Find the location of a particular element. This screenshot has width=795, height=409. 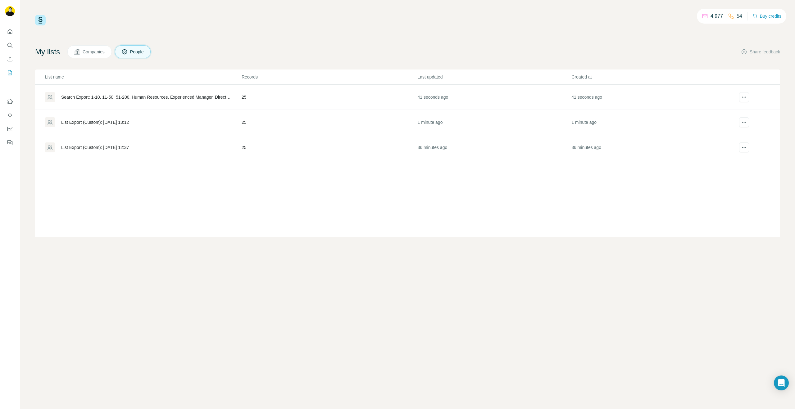

p: 54 is located at coordinates (739, 16).